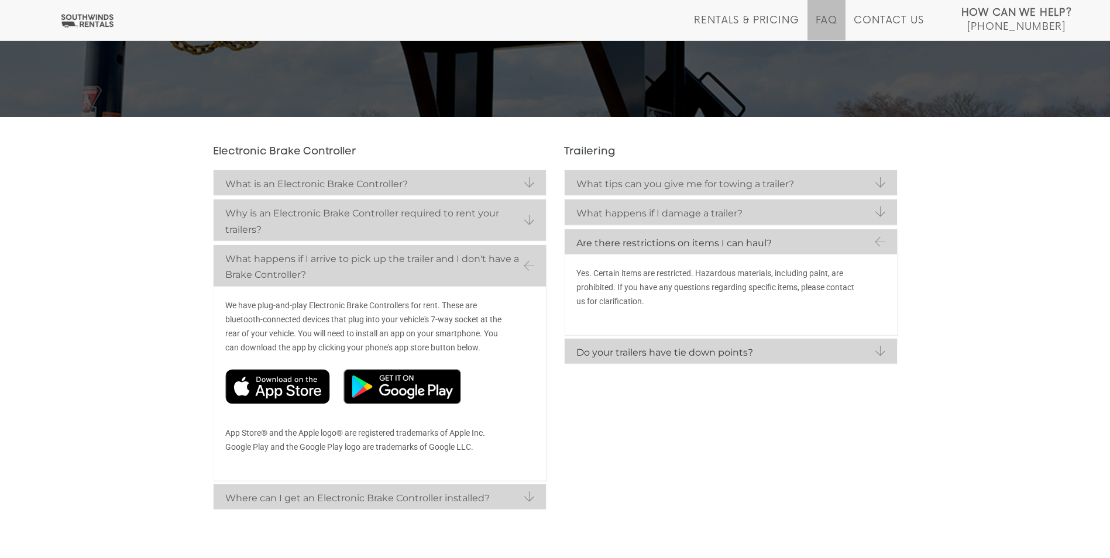 The width and height of the screenshot is (1110, 558). What do you see at coordinates (746, 28) in the screenshot?
I see `a: Rentals & Pricing` at bounding box center [746, 28].